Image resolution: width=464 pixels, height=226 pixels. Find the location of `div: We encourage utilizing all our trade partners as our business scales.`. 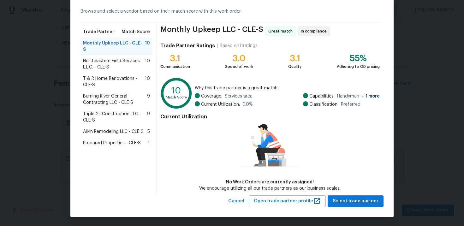

div: We encourage utilizing all our trade partners as our business scales. is located at coordinates (270, 189).